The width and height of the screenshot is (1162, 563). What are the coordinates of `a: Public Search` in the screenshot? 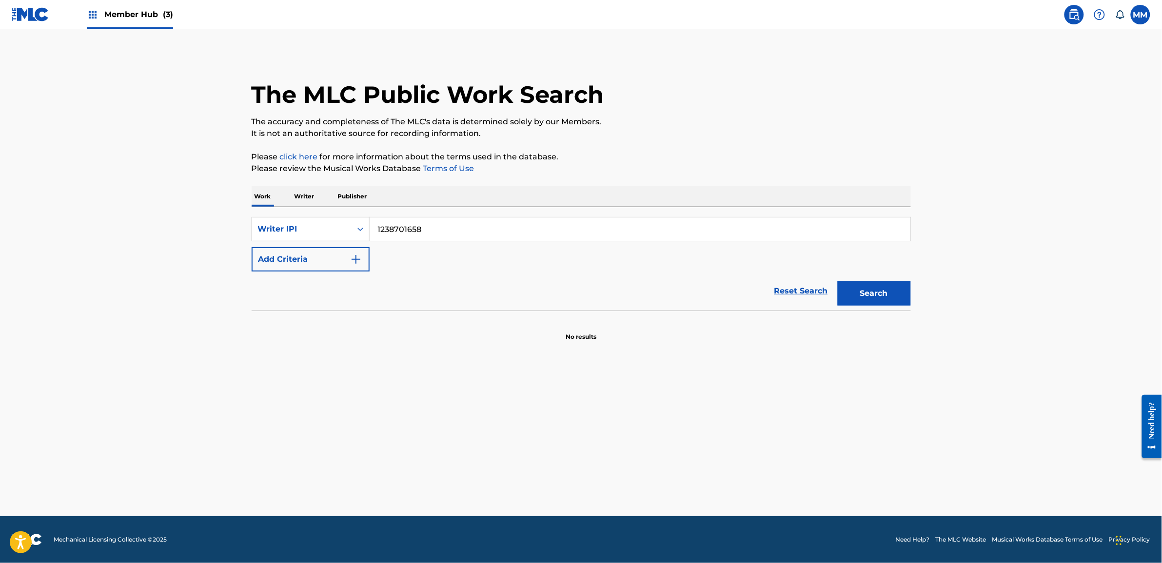 It's located at (1074, 15).